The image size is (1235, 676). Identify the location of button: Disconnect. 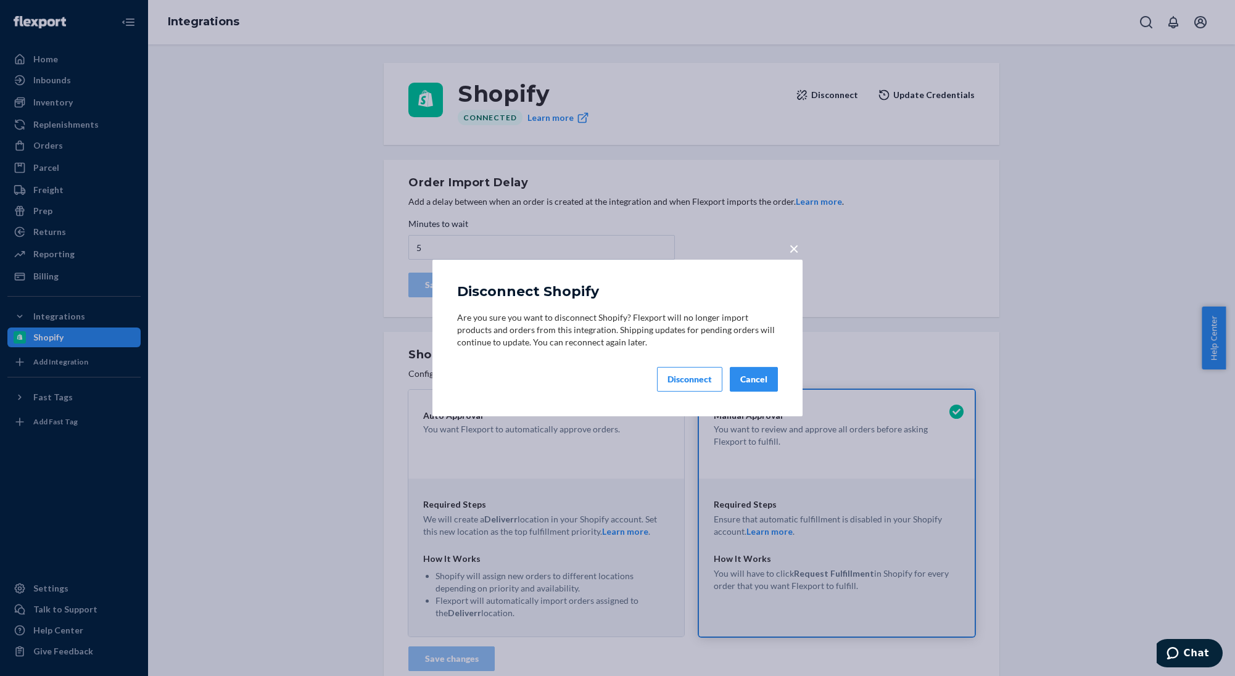
(690, 380).